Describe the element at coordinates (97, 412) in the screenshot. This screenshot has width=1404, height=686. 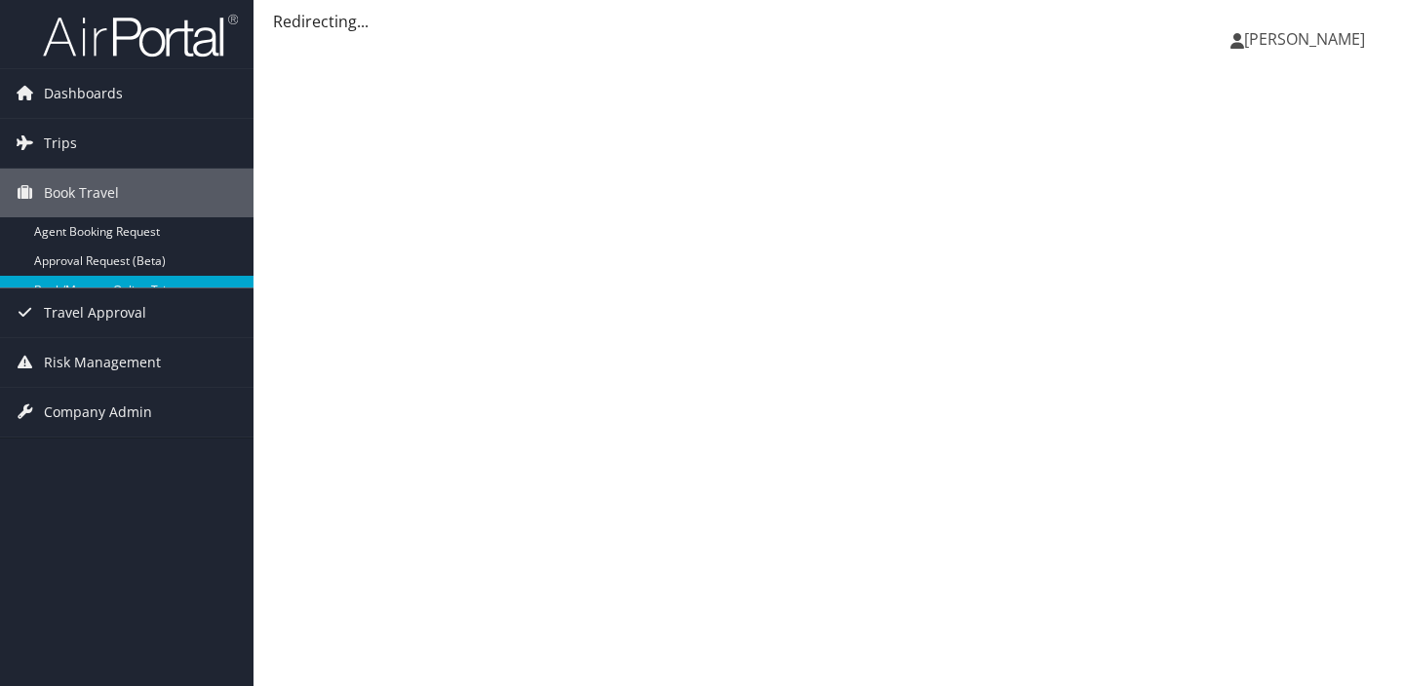
I see `span: Company Admin` at that location.